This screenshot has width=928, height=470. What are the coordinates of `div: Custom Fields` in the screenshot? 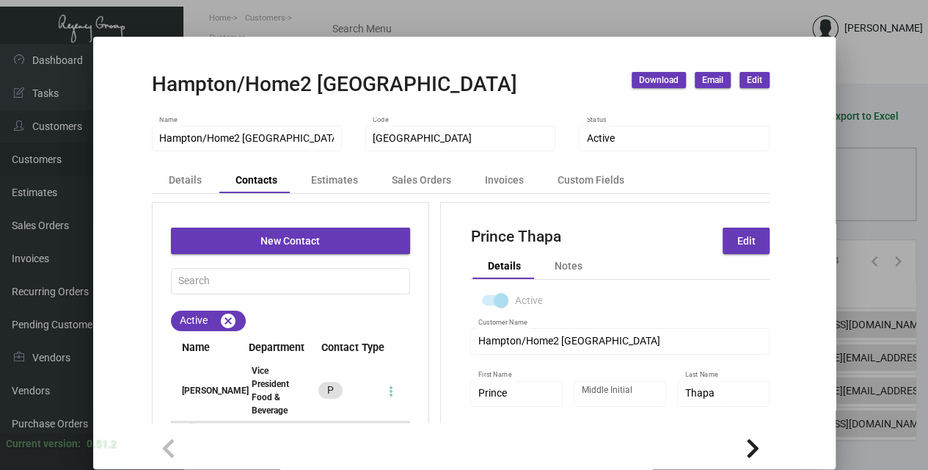 It's located at (591, 180).